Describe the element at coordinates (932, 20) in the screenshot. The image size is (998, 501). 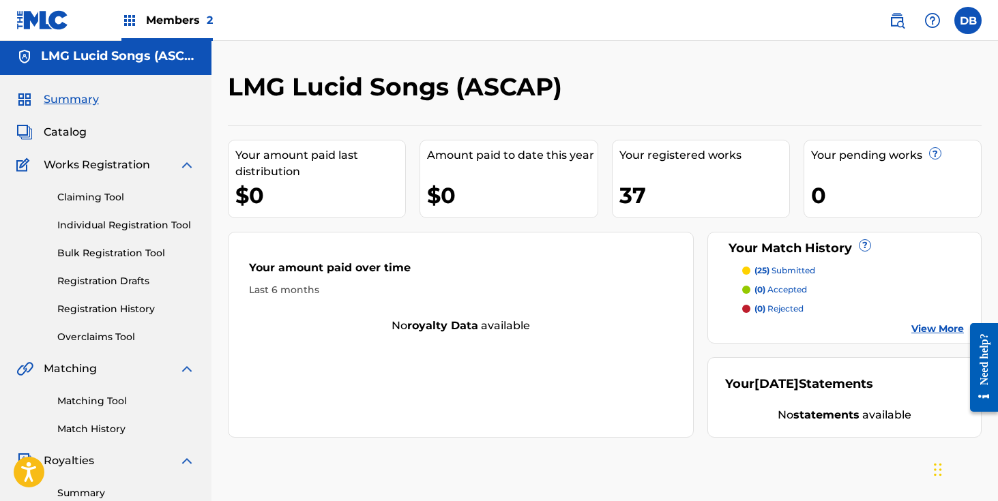
I see `img: help` at that location.